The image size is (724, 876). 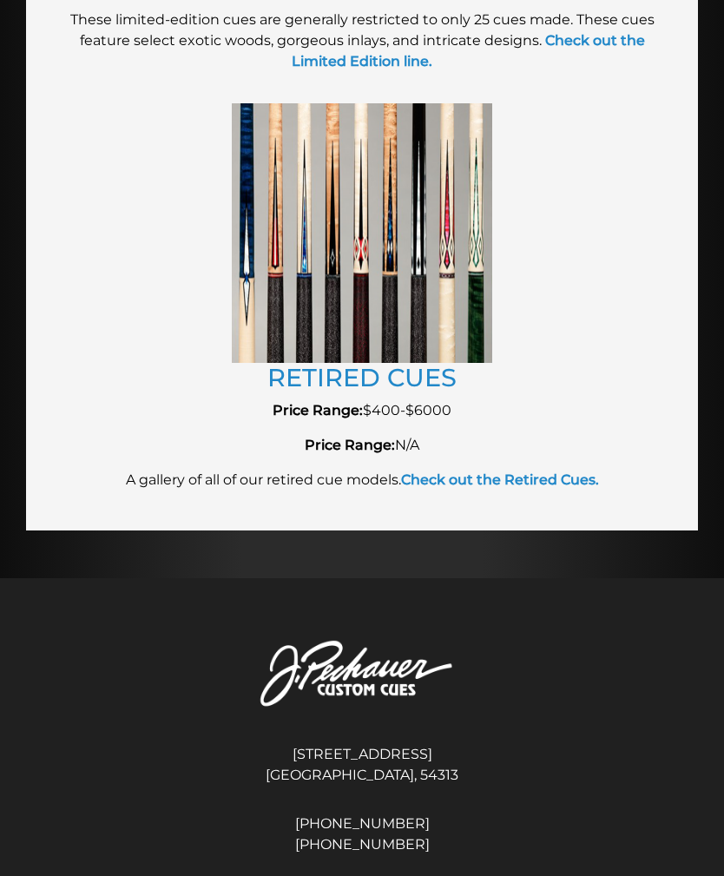 What do you see at coordinates (362, 446) in the screenshot?
I see `p: N/A` at bounding box center [362, 446].